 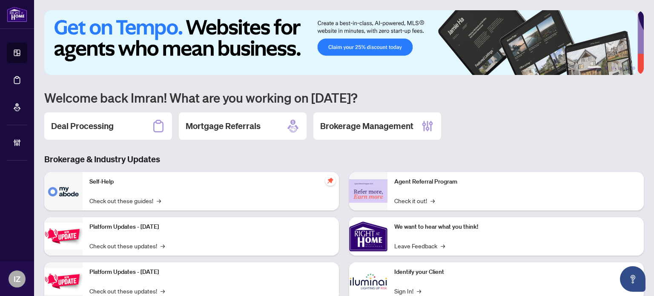 I want to click on button: 2, so click(x=606, y=68).